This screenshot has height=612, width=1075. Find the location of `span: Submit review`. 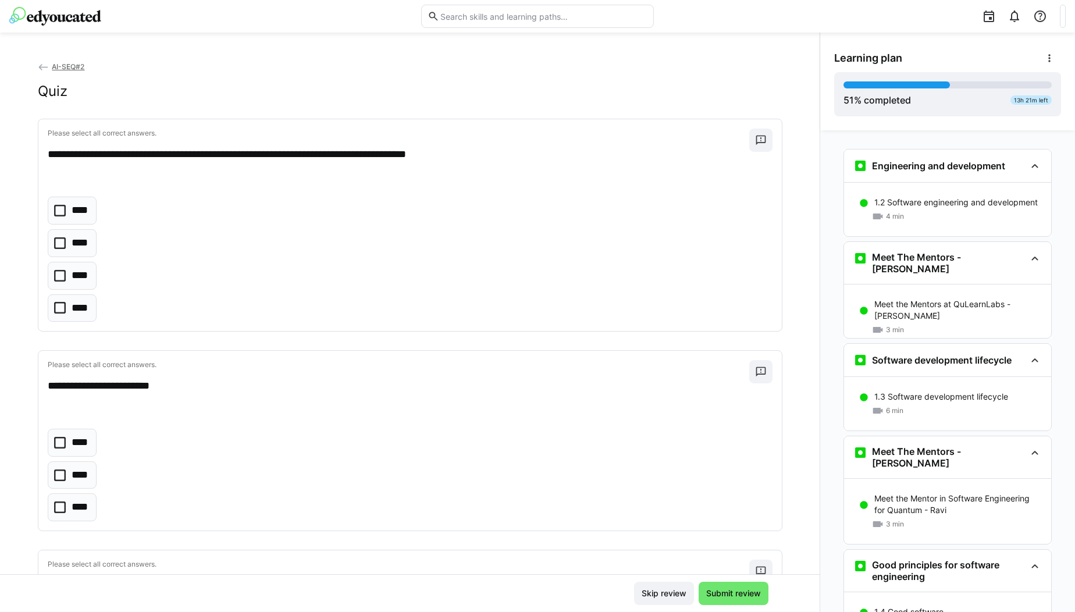

span: Submit review is located at coordinates (733, 593).